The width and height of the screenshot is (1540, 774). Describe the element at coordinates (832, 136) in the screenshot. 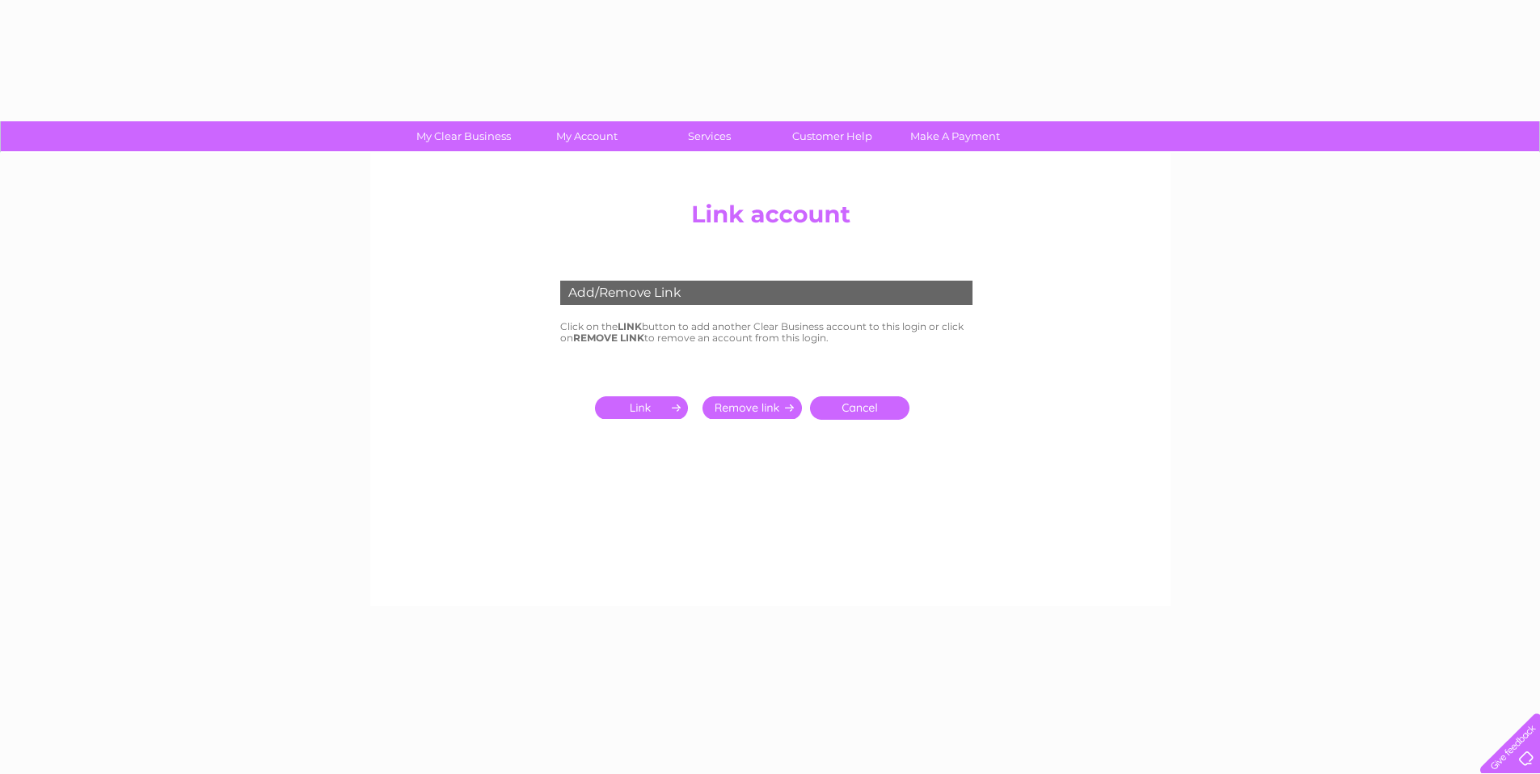

I see `a: Customer Help` at that location.